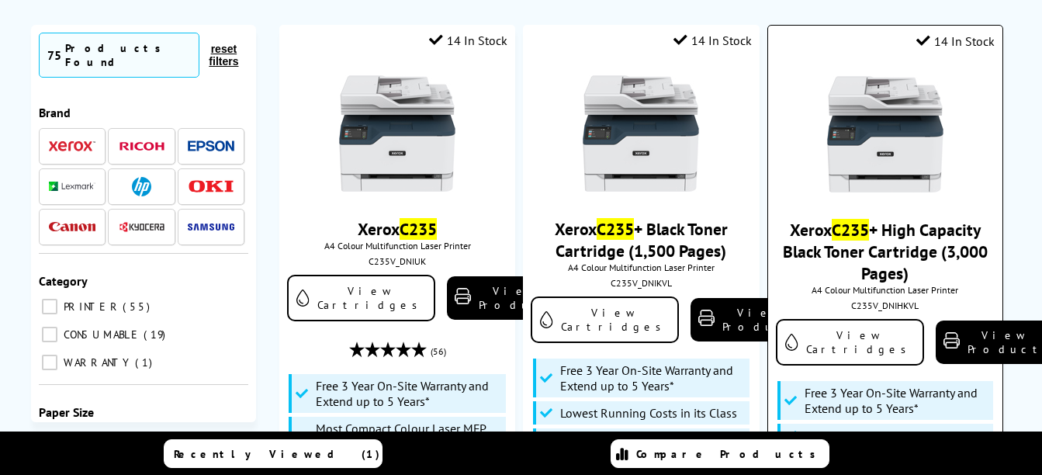  Describe the element at coordinates (72, 227) in the screenshot. I see `img: Canon` at that location.